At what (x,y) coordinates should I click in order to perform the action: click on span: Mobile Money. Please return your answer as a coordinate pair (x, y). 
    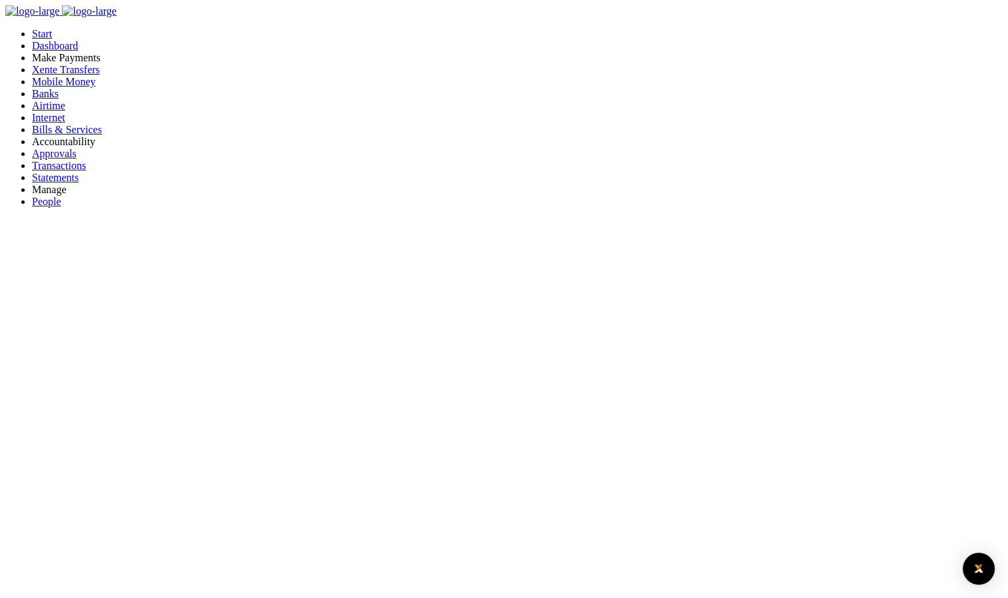
    Looking at the image, I should click on (64, 81).